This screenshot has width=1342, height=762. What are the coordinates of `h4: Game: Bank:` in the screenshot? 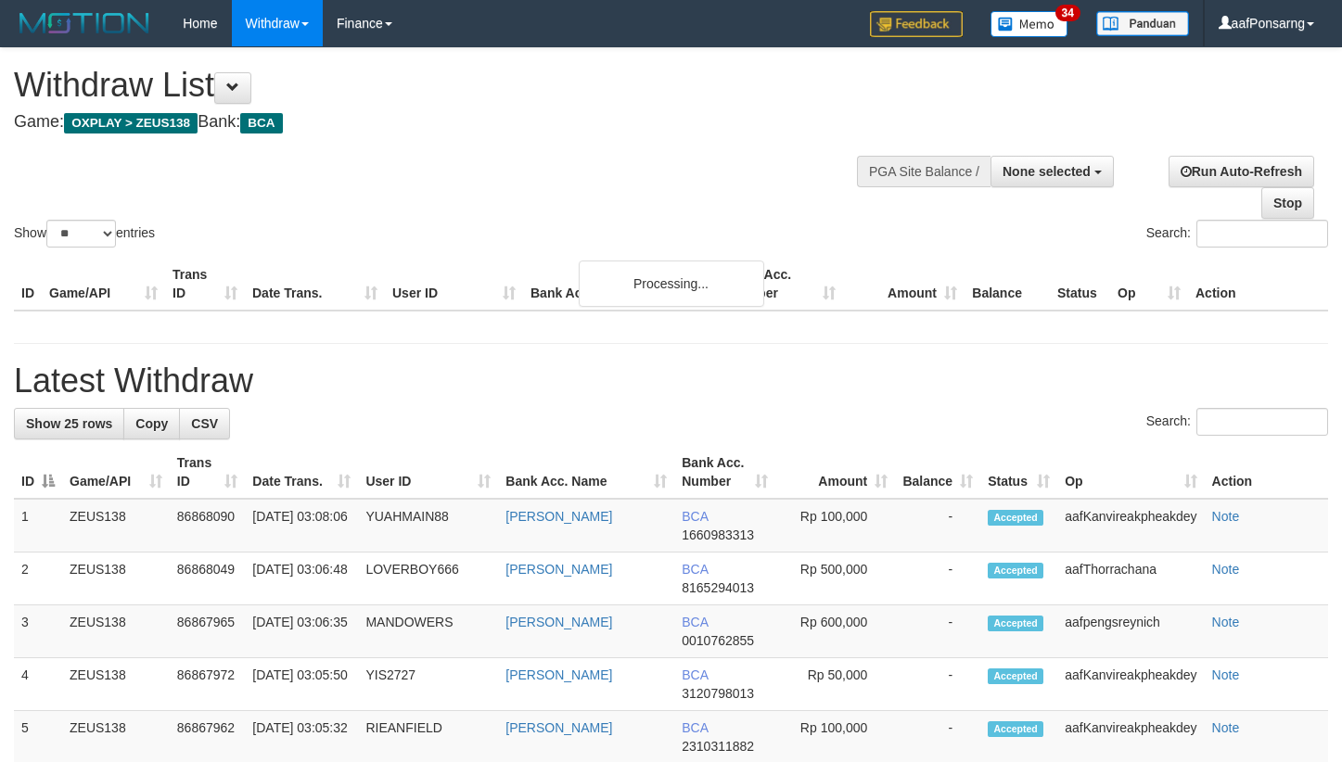 It's located at (445, 122).